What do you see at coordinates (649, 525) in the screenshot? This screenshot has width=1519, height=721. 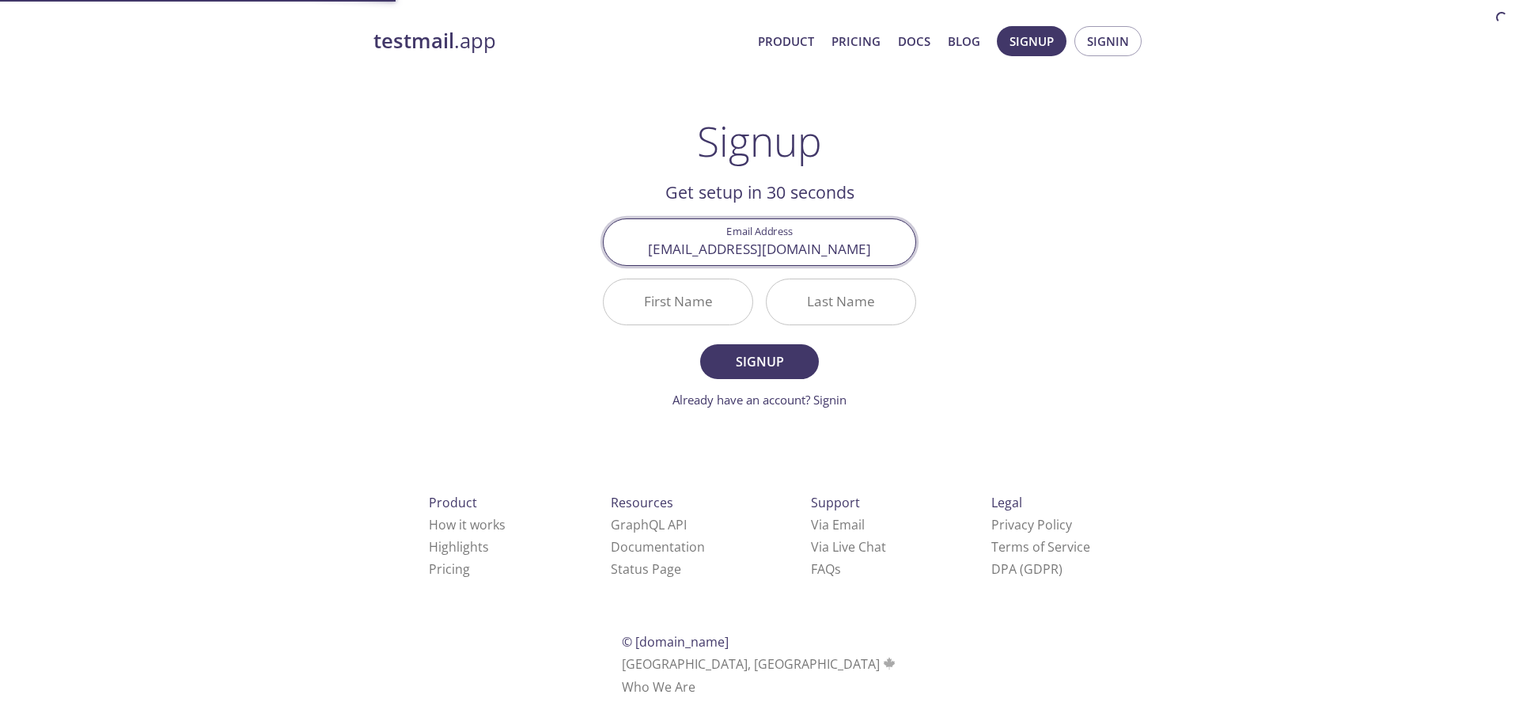 I see `a: GraphQL API` at bounding box center [649, 525].